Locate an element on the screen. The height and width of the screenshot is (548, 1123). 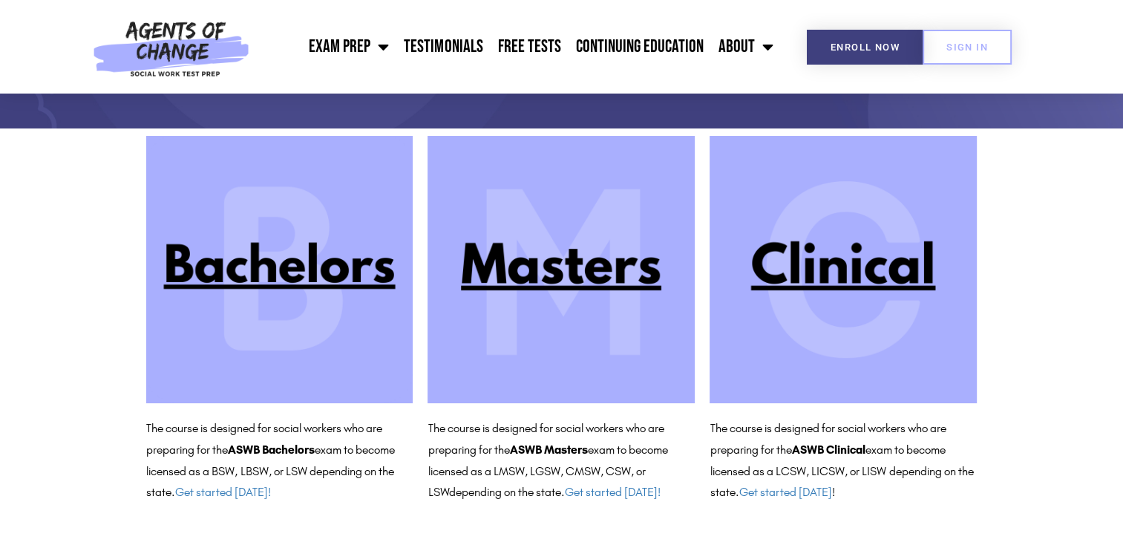
a: Enroll Now is located at coordinates (865, 47).